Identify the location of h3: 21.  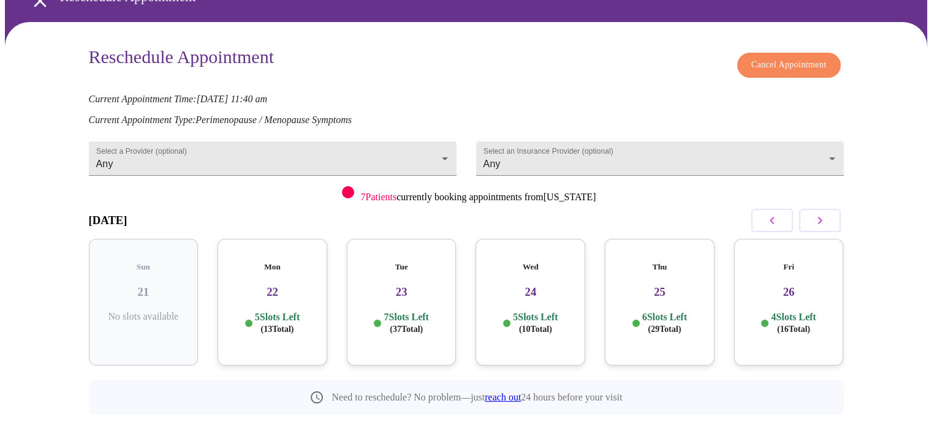
(143, 292).